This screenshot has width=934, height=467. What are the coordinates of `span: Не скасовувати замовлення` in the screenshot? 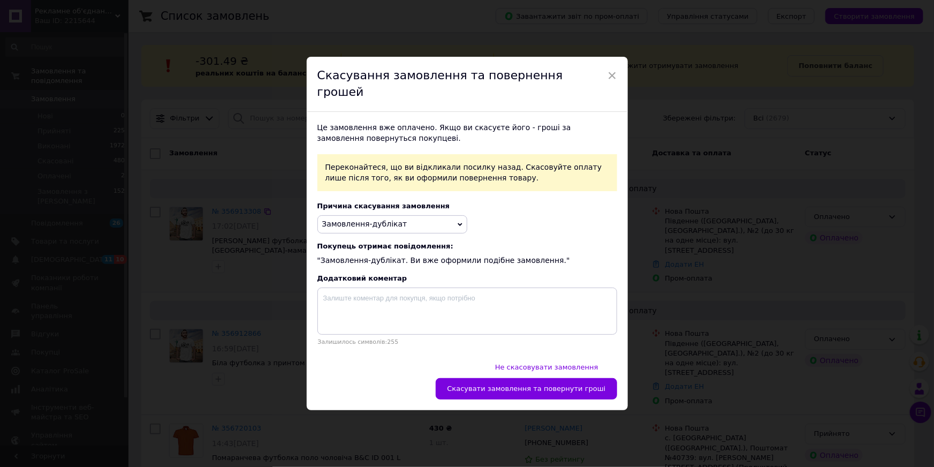 It's located at (547, 367).